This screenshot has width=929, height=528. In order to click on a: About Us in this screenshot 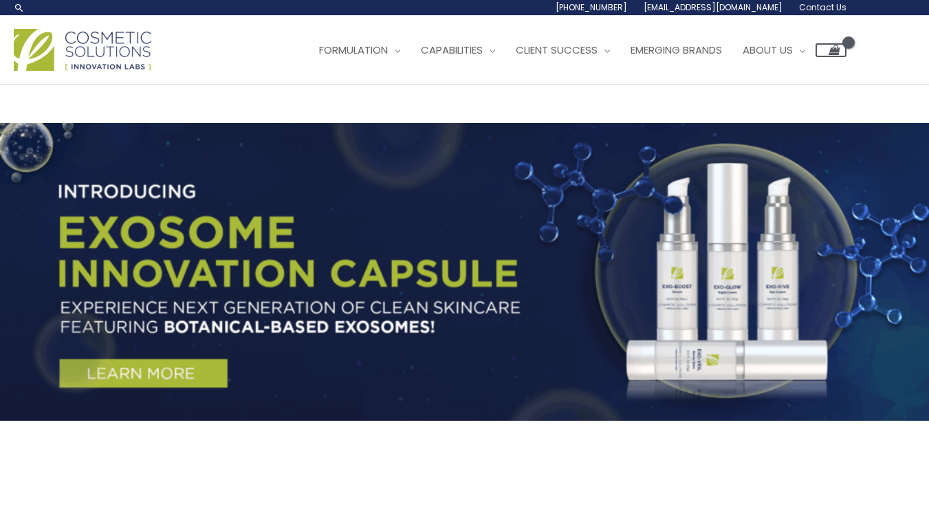, I will do `click(773, 50)`.